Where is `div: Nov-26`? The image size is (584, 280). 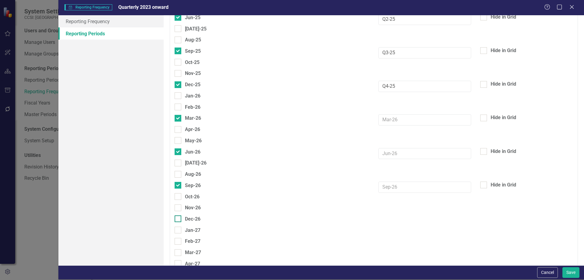 div: Nov-26 is located at coordinates (193, 207).